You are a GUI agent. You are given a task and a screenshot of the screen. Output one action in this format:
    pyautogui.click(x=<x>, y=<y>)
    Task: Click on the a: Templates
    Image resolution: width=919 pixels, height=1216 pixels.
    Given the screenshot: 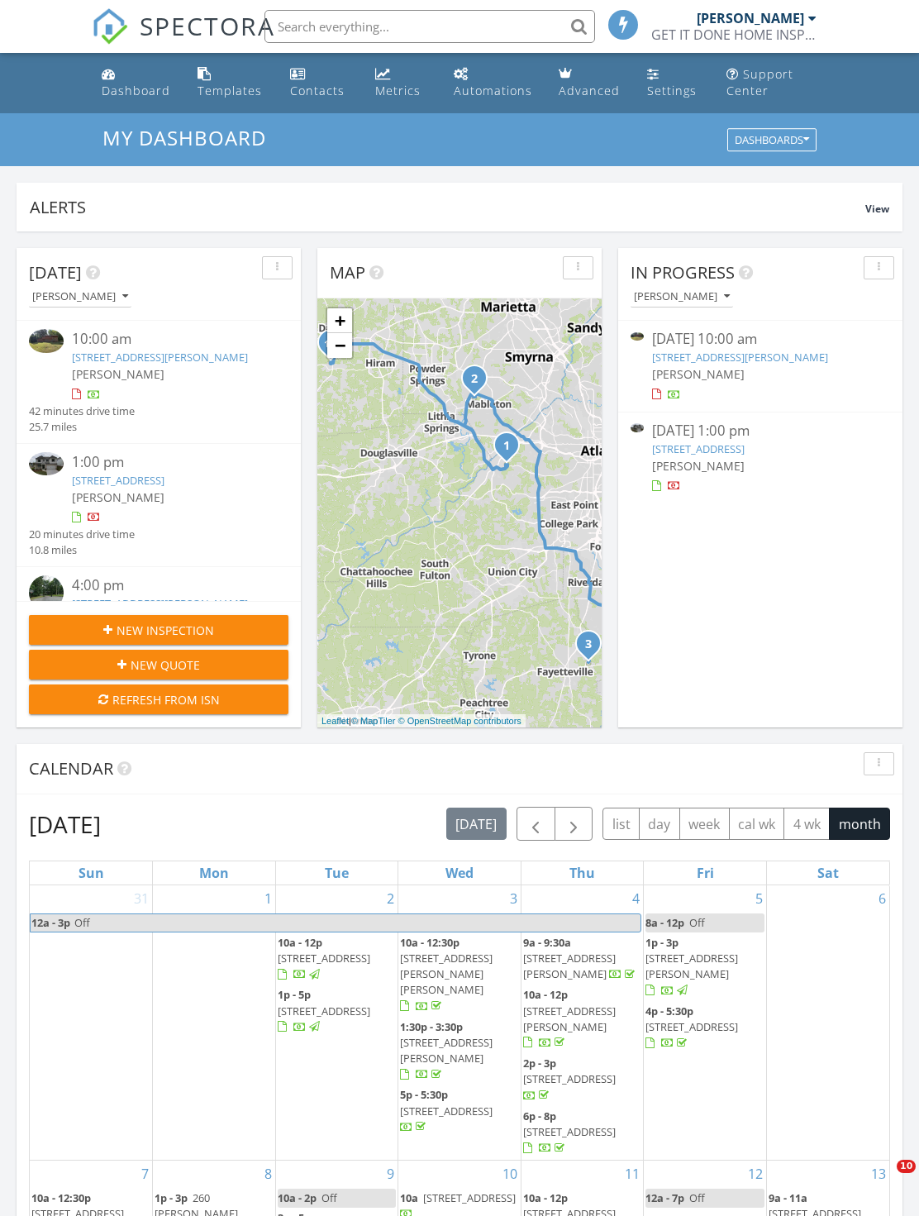 What is the action you would take?
    pyautogui.click(x=231, y=83)
    